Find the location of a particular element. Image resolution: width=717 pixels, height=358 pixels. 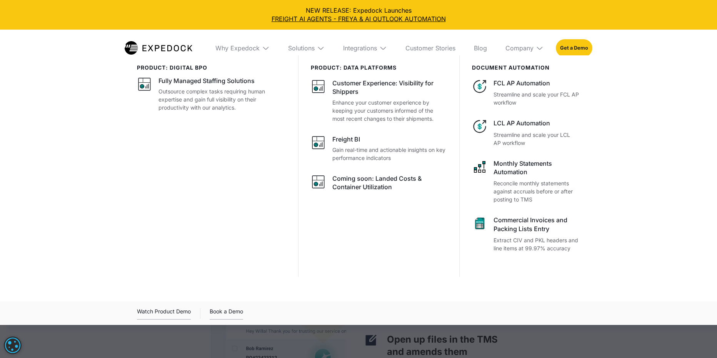

a: Customer Experience: Visibility for ShippersEnhance your customer experience by keeping your cust... is located at coordinates (379, 101).